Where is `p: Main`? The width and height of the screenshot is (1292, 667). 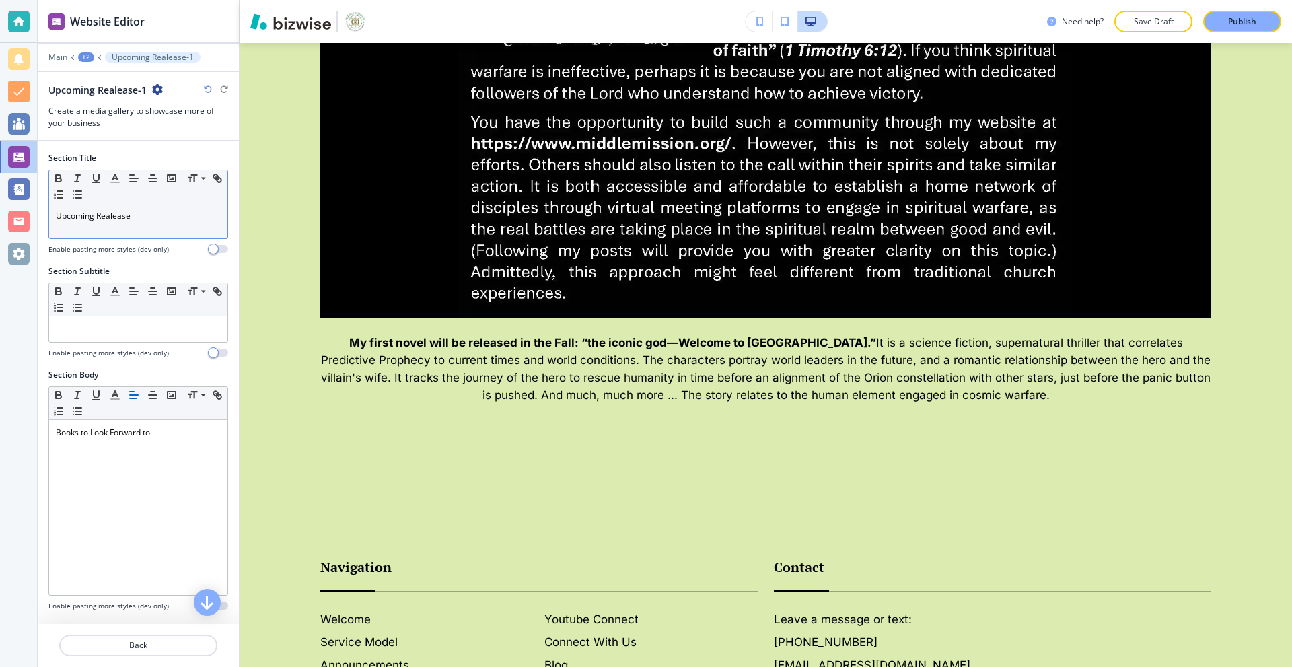
p: Main is located at coordinates (58, 57).